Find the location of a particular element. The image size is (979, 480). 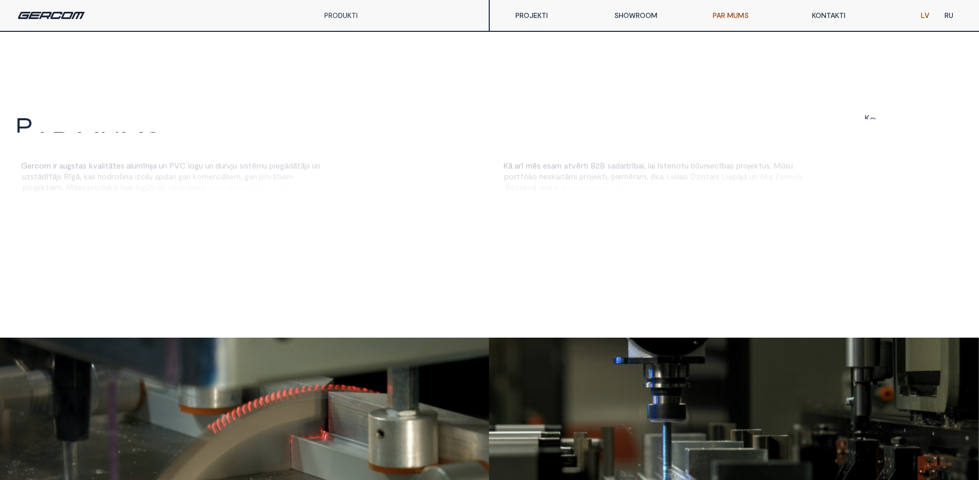

a: PROJEKTI is located at coordinates (557, 15).